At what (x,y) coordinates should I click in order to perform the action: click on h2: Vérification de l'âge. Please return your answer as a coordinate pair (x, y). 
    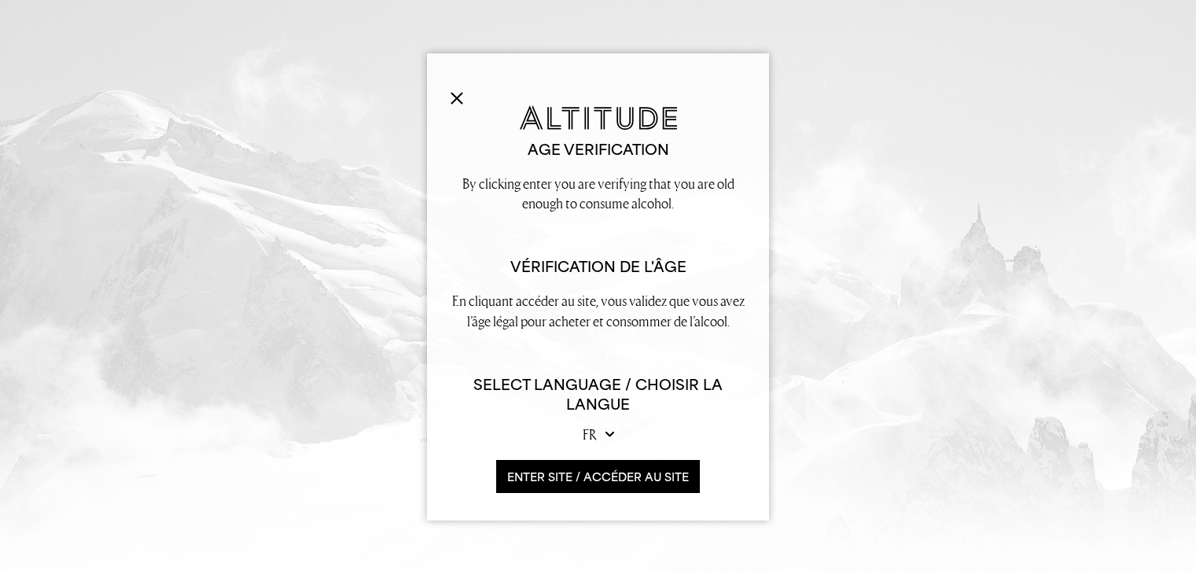
    Looking at the image, I should click on (598, 267).